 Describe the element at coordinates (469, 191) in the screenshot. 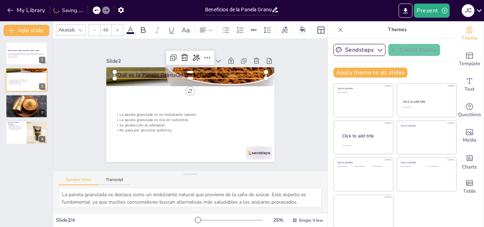

I see `span: Table` at that location.